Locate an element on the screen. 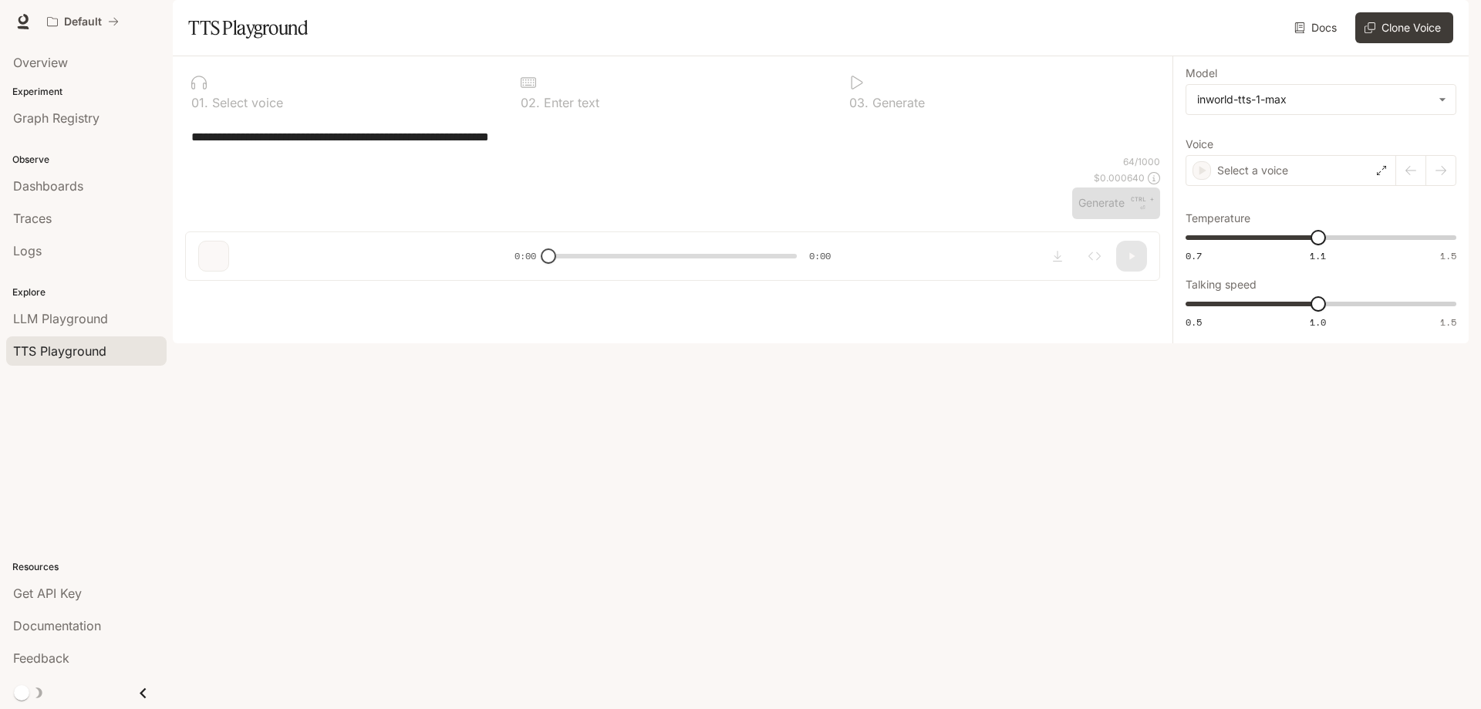 The image size is (1481, 709). button: All workspaces is located at coordinates (83, 22).